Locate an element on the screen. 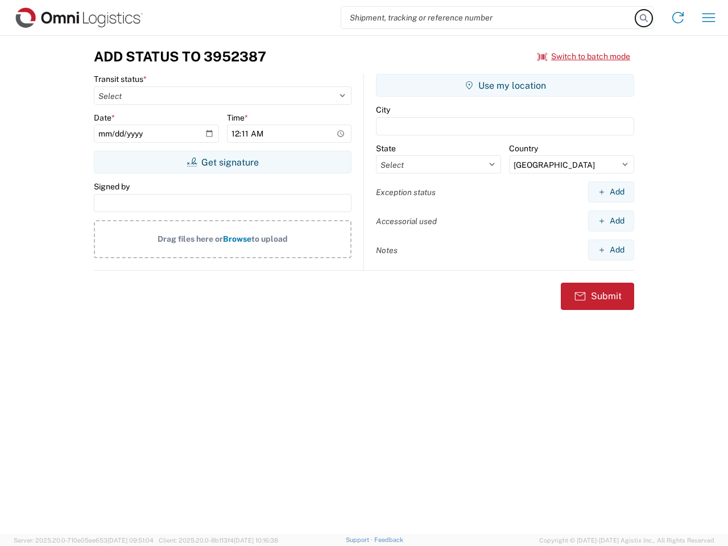  span: to upload is located at coordinates (269, 239).